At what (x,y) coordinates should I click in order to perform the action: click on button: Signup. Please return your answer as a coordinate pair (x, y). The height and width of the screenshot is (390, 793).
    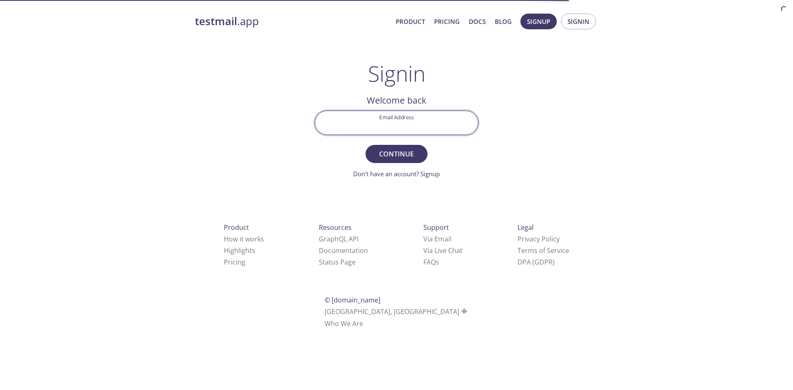
    Looking at the image, I should click on (539, 21).